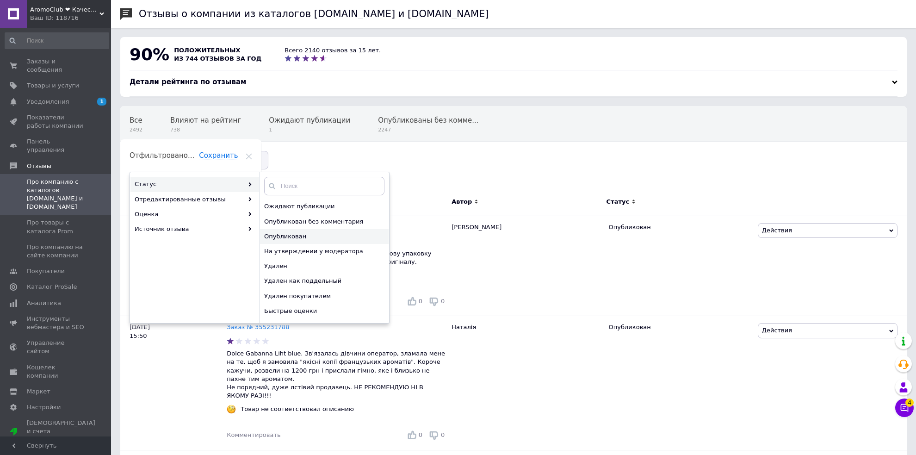 Image resolution: width=916 pixels, height=455 pixels. I want to click on span: Все, so click(136, 120).